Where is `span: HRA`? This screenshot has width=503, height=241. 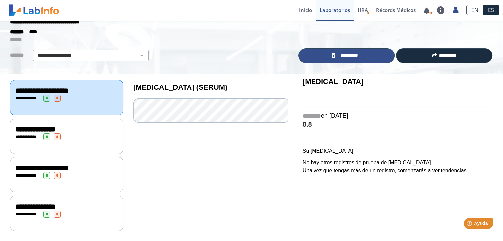
span: HRA is located at coordinates (363, 10).